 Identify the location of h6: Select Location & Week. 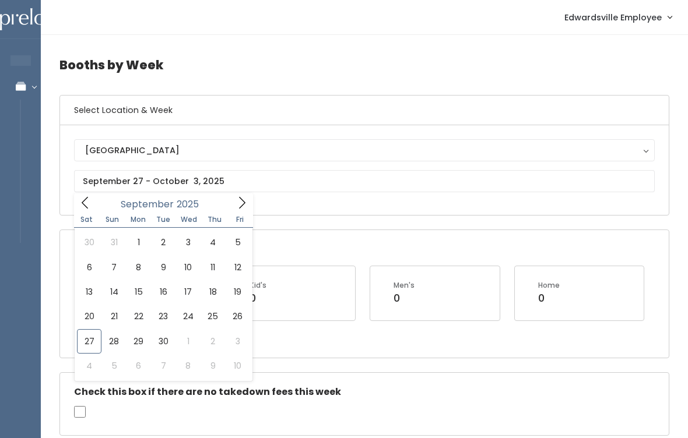
(364, 110).